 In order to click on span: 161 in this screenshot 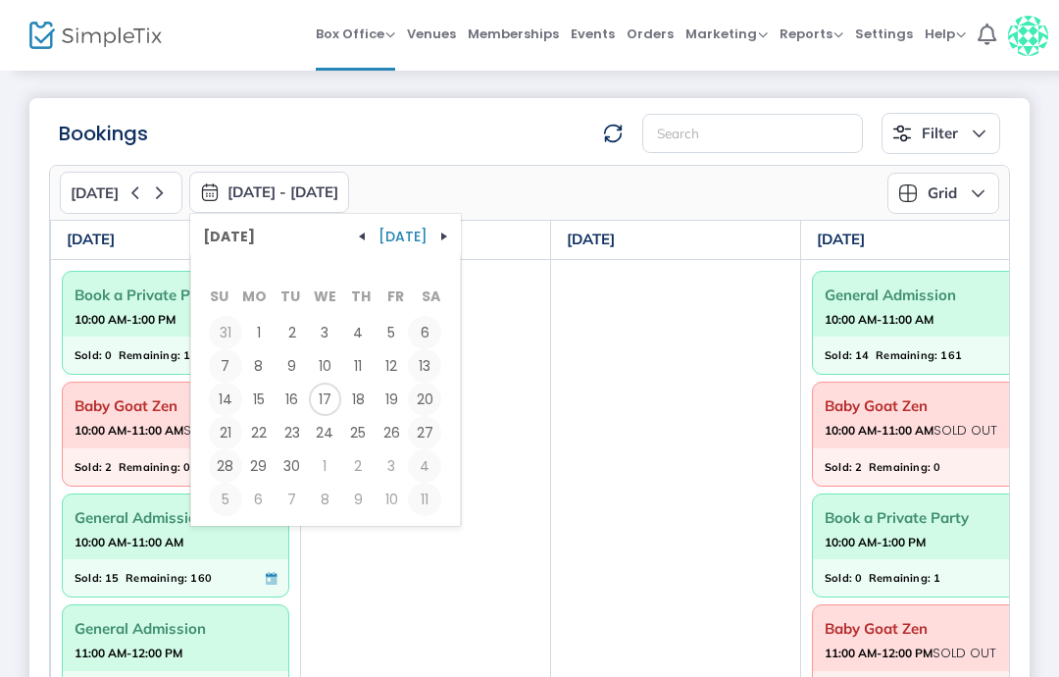, I will do `click(951, 355)`.